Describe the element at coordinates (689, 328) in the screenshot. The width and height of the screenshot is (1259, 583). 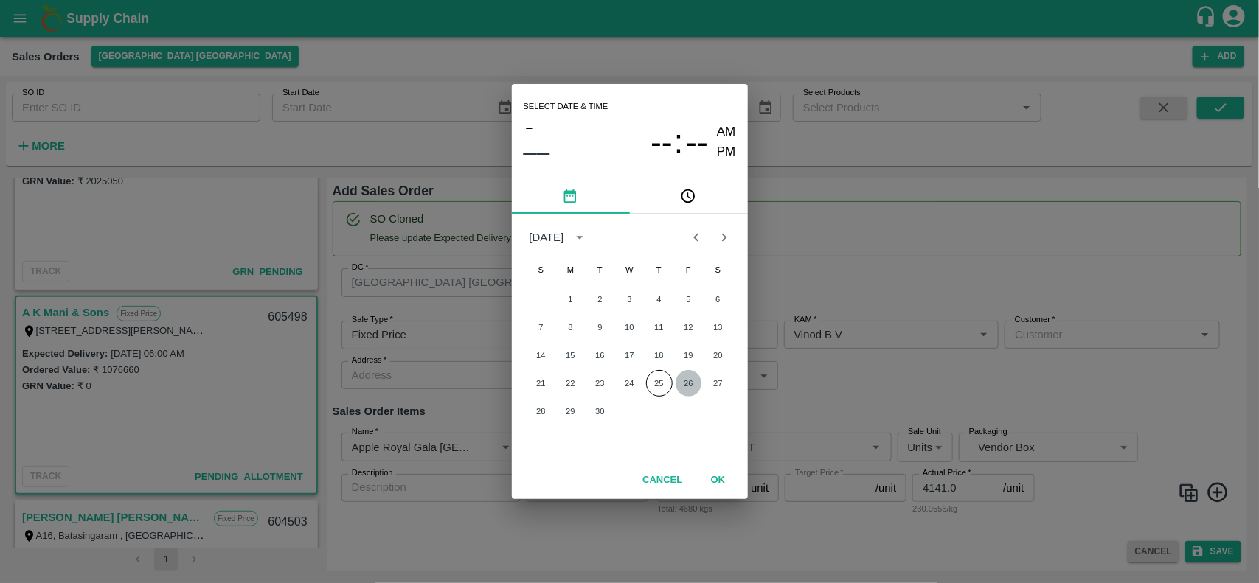
I see `button: 12` at that location.